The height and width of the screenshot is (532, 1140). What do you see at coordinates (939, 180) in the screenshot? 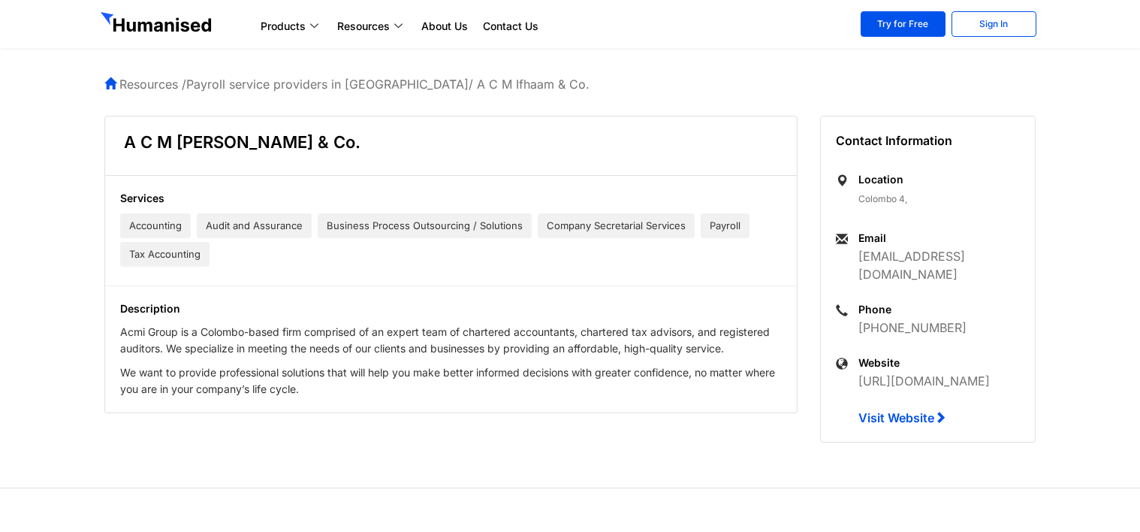
I see `h6: Location` at bounding box center [939, 180].